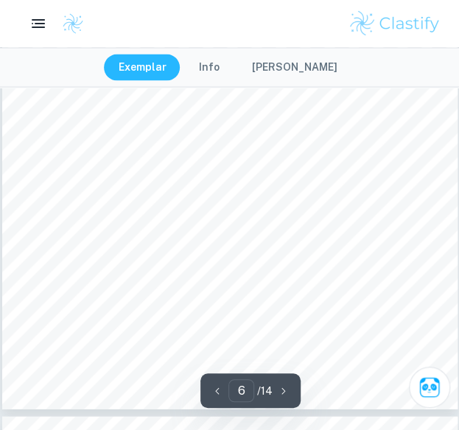  I want to click on button: Ask Clai, so click(430, 388).